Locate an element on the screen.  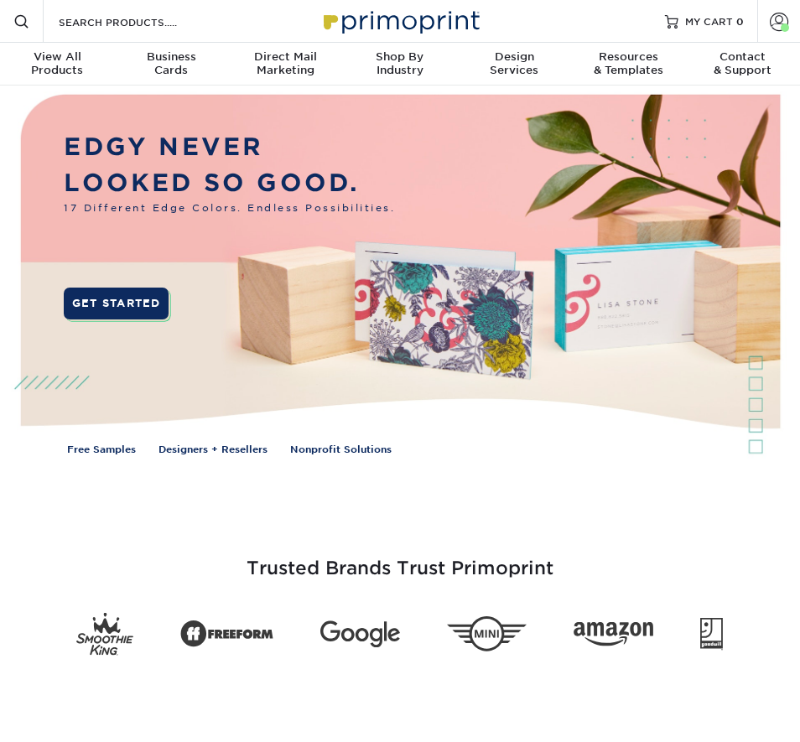
p: LOOKED SO GOOD. is located at coordinates (229, 183).